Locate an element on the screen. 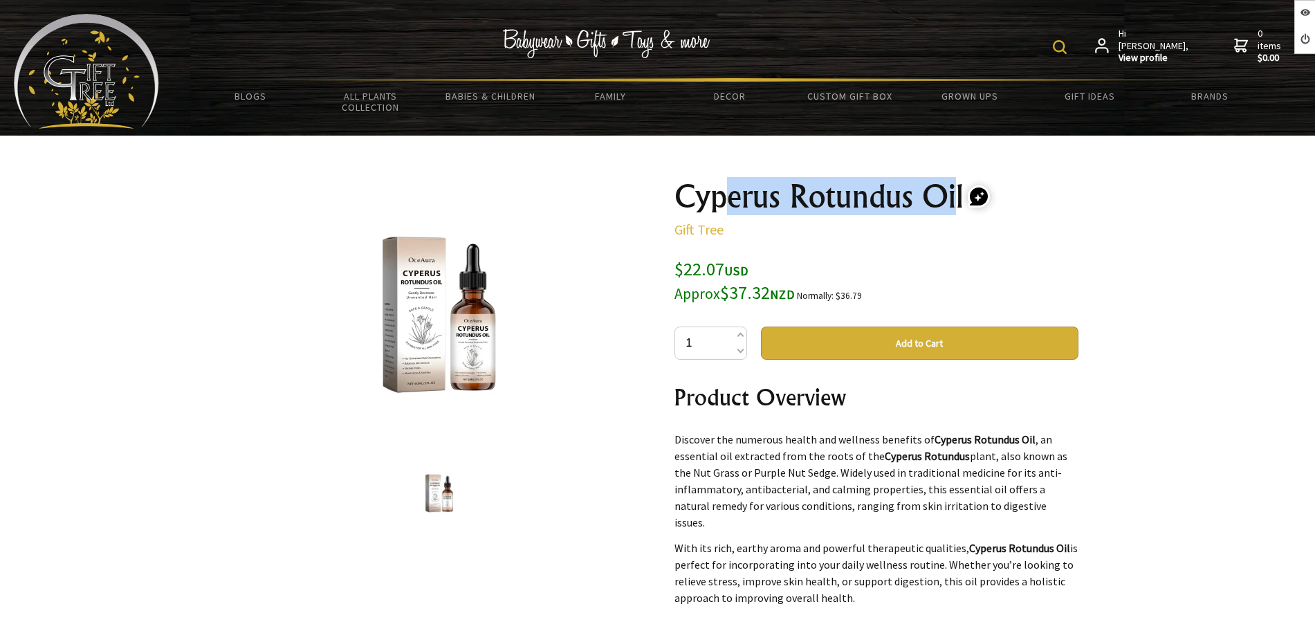 The image size is (1315, 631). img: Babywear - Gifts - Toys & more is located at coordinates (606, 44).